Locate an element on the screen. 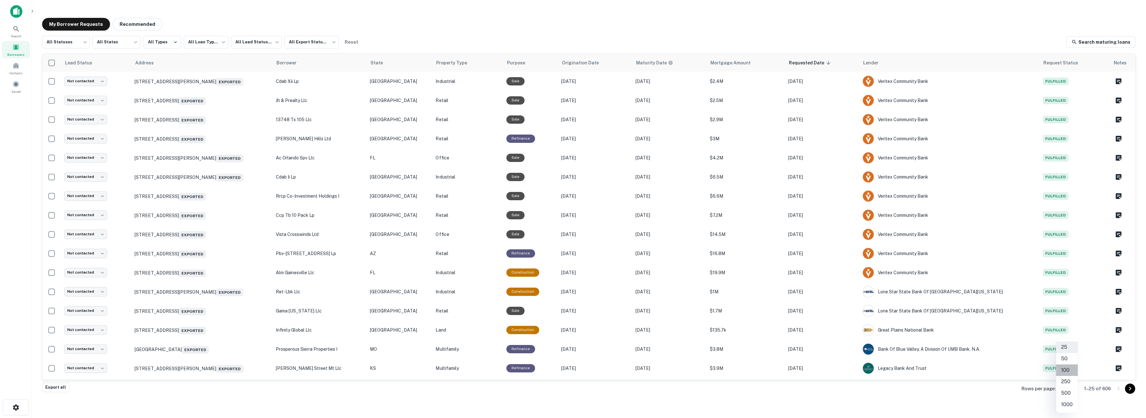 This screenshot has width=1146, height=418. li: 100 is located at coordinates (1067, 370).